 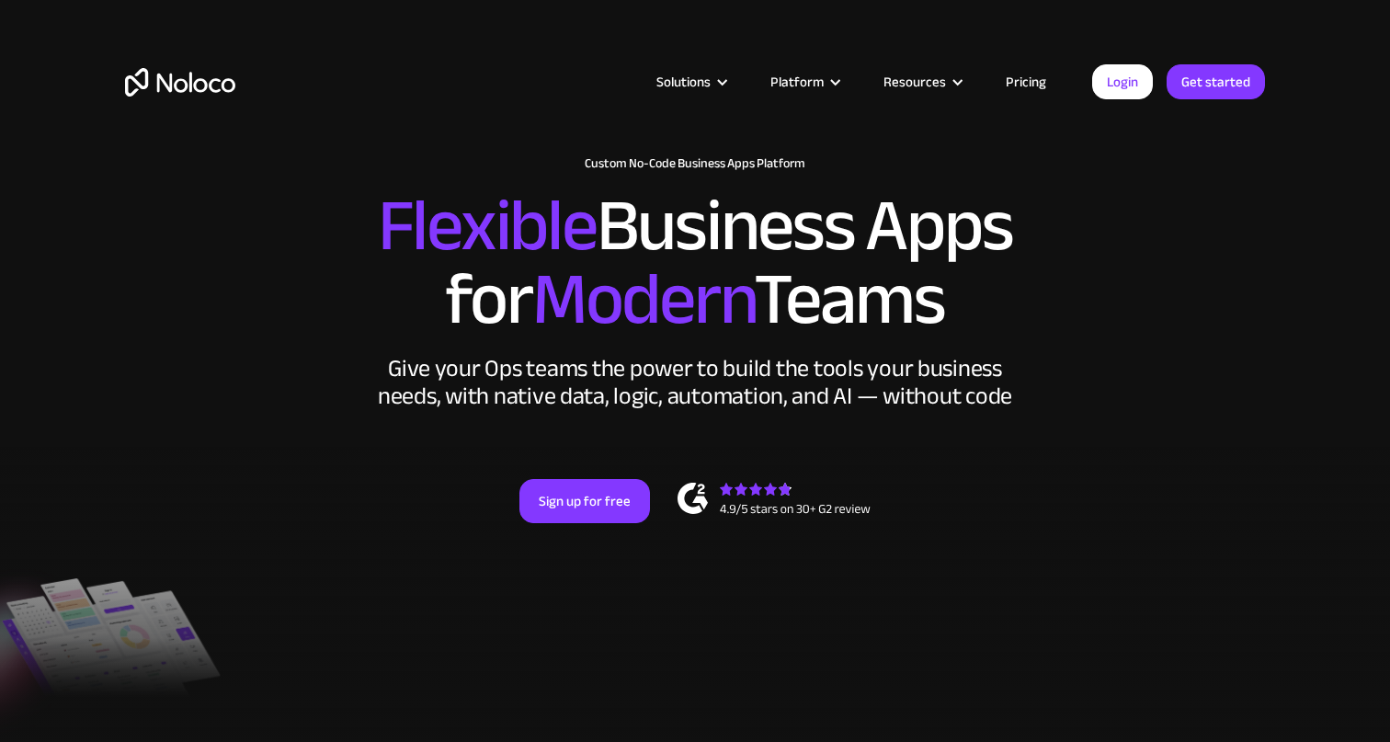 What do you see at coordinates (487, 225) in the screenshot?
I see `span: Flexible` at bounding box center [487, 225].